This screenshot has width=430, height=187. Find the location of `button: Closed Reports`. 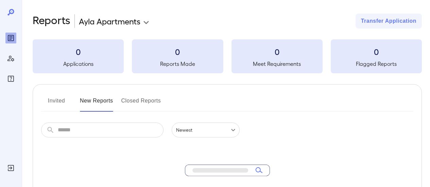

button: Closed Reports is located at coordinates (141, 104).